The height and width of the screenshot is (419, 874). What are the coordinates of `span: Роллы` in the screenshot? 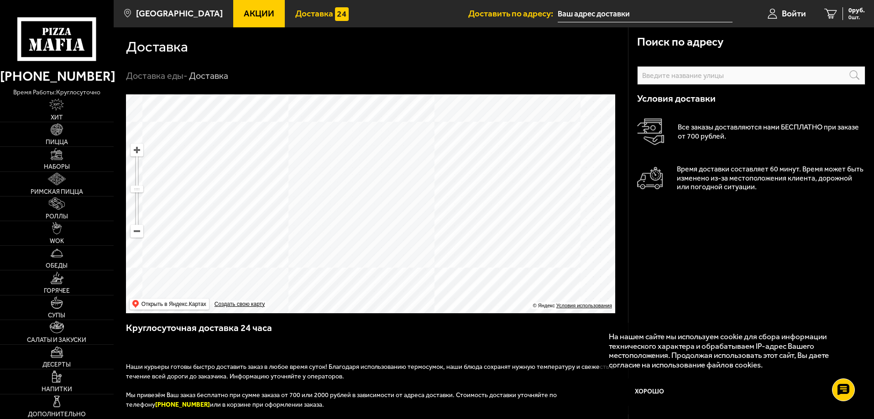 It's located at (57, 217).